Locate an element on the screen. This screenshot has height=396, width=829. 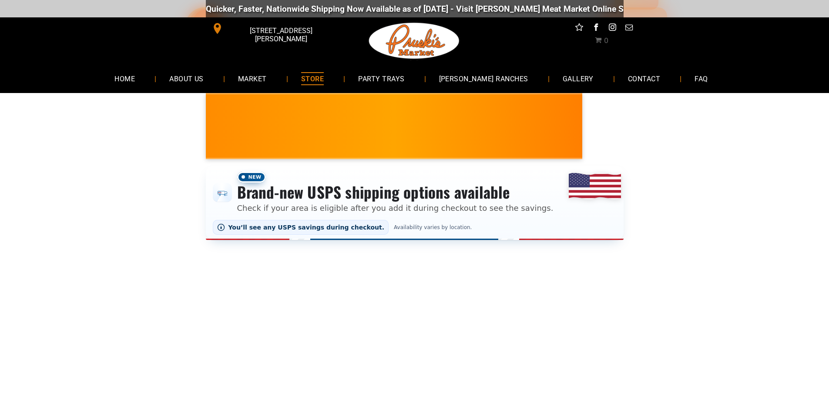
a: ABOUT US is located at coordinates (186, 78).